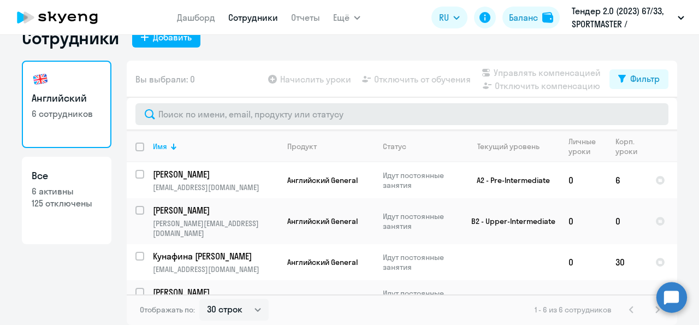 Image resolution: width=699 pixels, height=325 pixels. I want to click on img: balance, so click(548, 17).